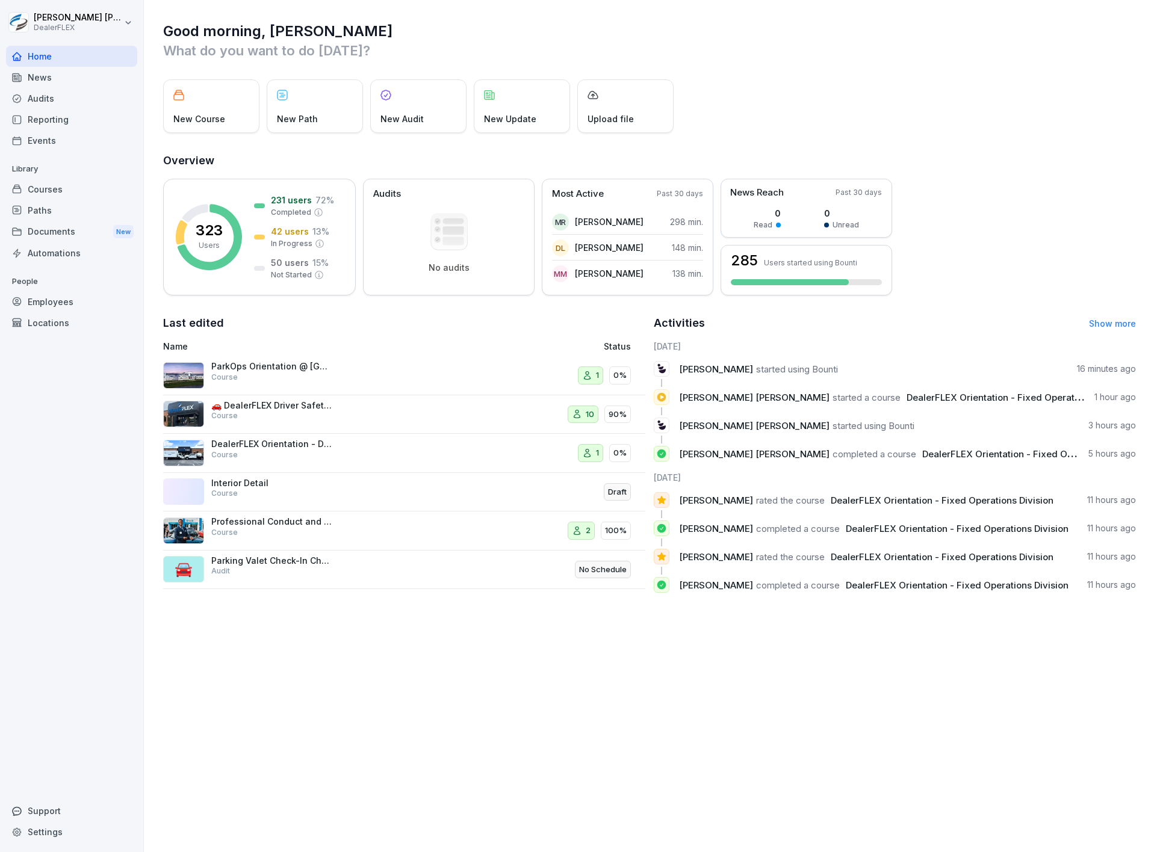 This screenshot has width=1154, height=852. Describe the element at coordinates (291, 244) in the screenshot. I see `p: In Progress` at that location.